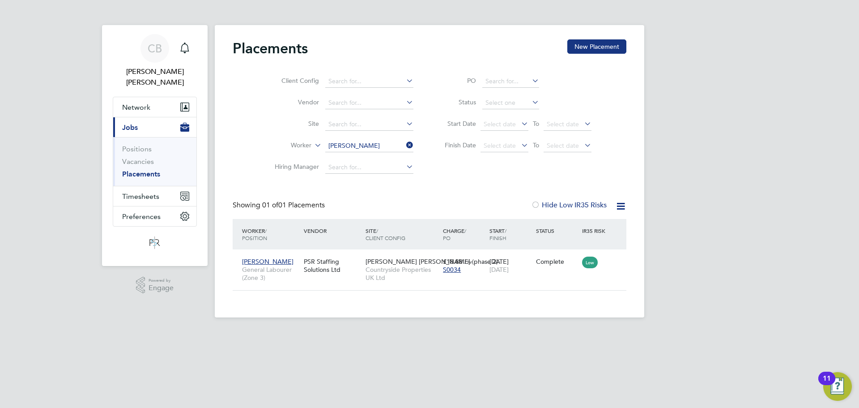  I want to click on label: Worker, so click(286, 145).